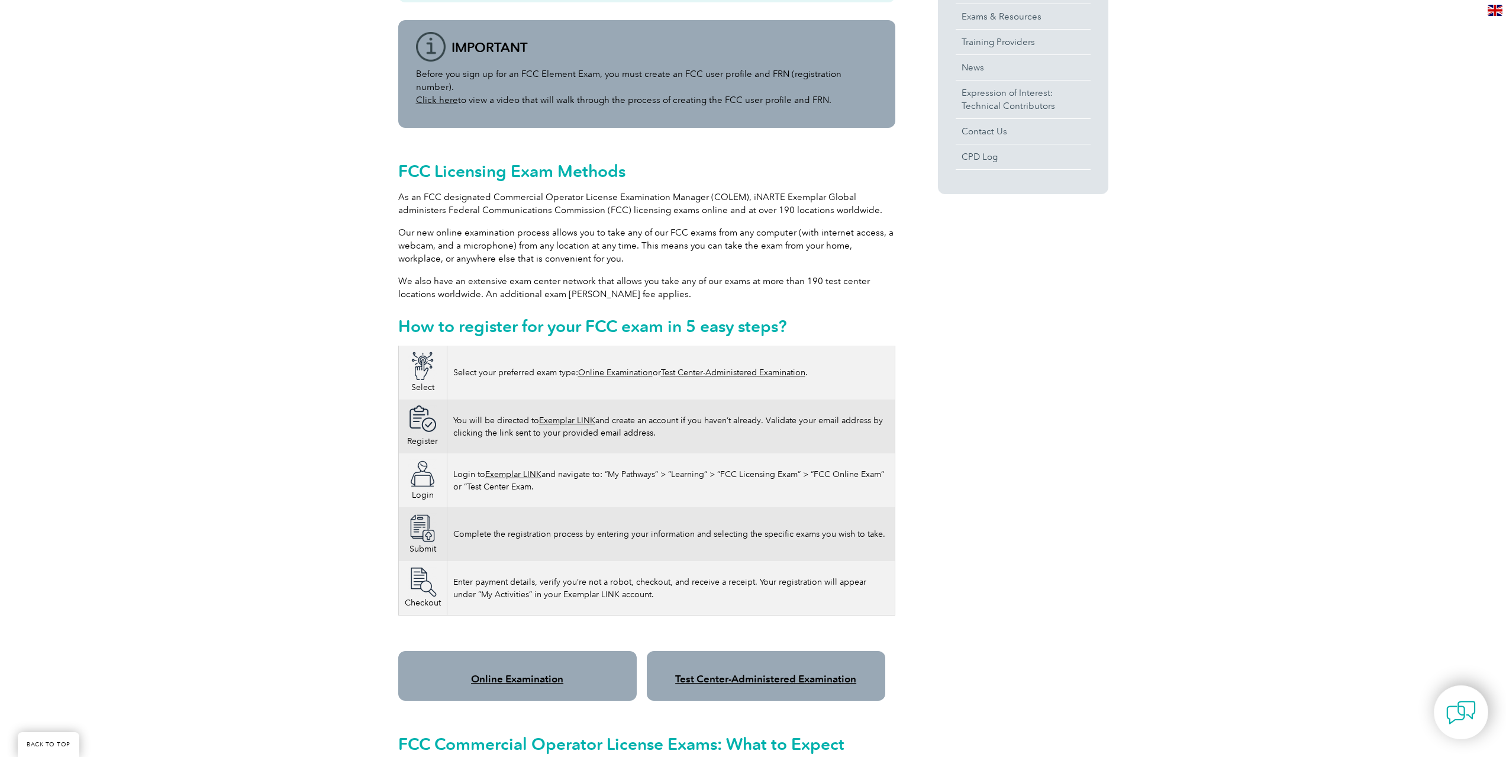  I want to click on td: Select your preferred exam type: or ., so click(671, 372).